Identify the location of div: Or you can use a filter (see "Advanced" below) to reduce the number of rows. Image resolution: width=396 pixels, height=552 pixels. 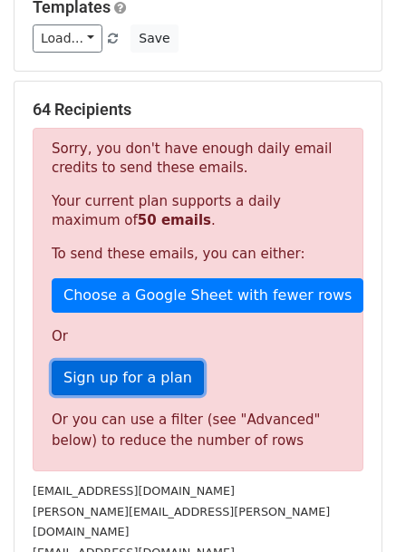
(197, 429).